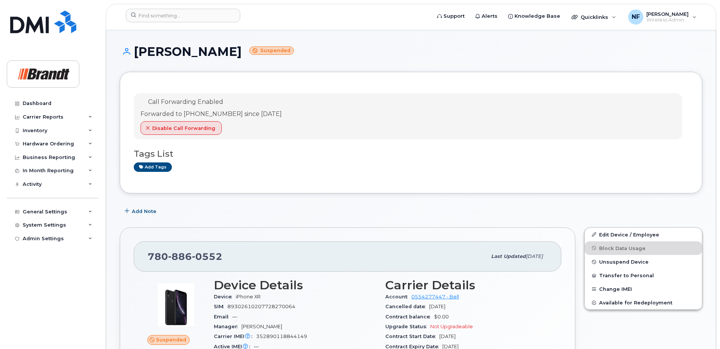  I want to click on small: Suspended, so click(272, 51).